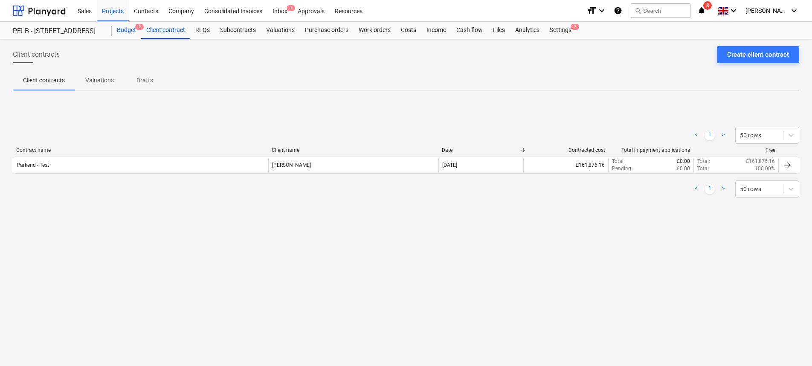 The width and height of the screenshot is (812, 366). What do you see at coordinates (165, 30) in the screenshot?
I see `a: Client contract` at bounding box center [165, 30].